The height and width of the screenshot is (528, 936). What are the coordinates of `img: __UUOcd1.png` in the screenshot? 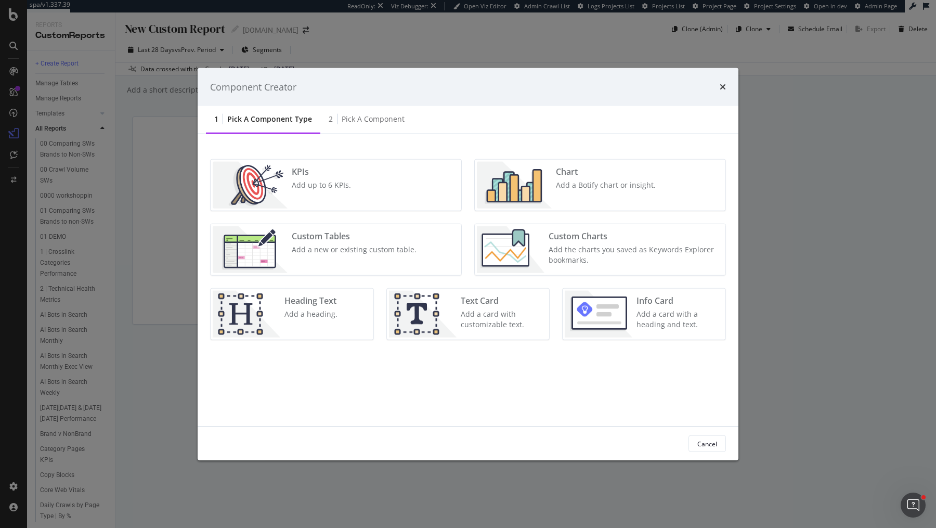 It's located at (250, 185).